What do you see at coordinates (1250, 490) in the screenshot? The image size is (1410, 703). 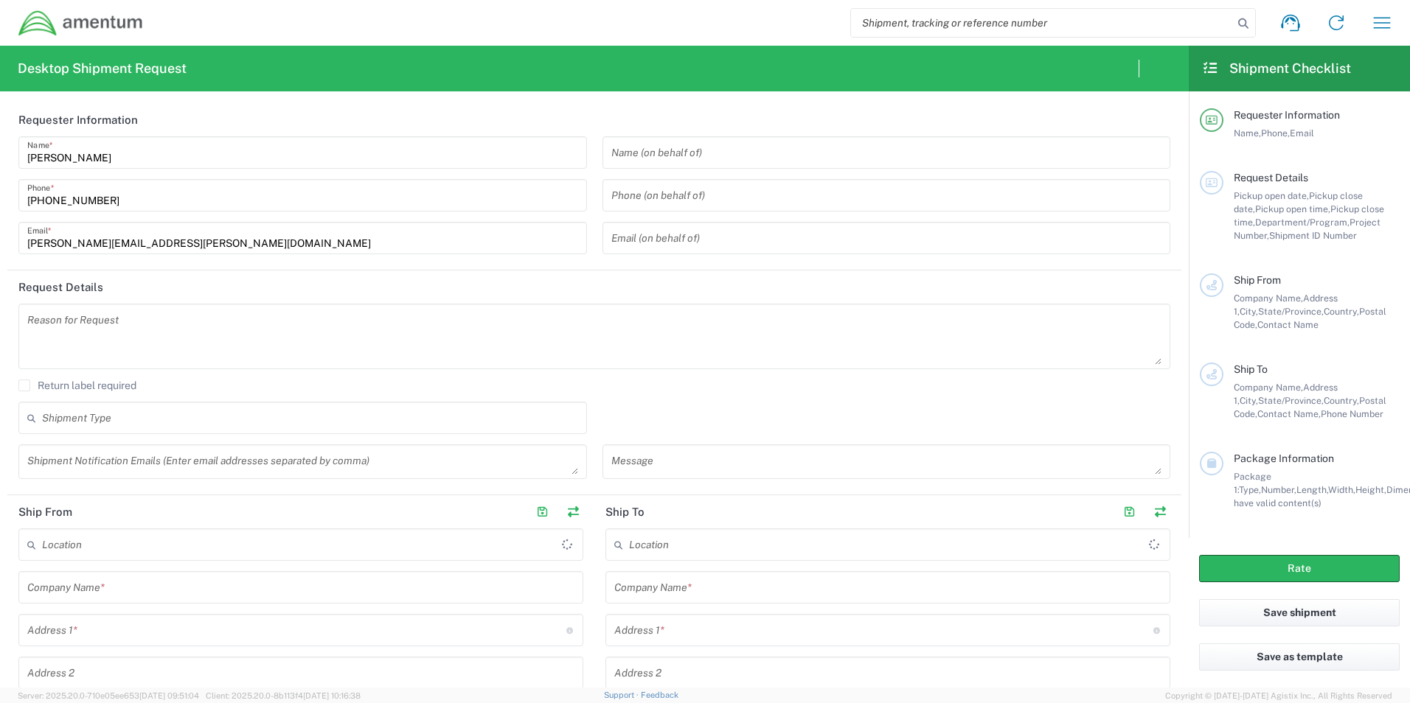 I see `span: Type,` at bounding box center [1250, 490].